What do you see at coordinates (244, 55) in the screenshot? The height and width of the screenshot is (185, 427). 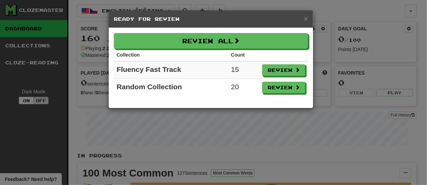 I see `th: Count` at bounding box center [244, 55].